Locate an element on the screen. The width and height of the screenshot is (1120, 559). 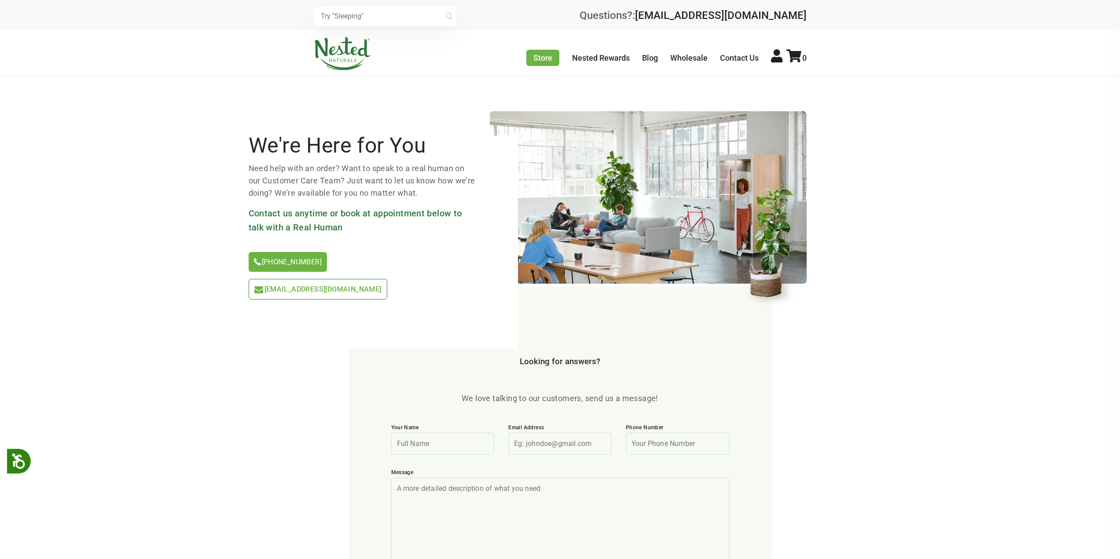
h3: Looking for answers? is located at coordinates (560, 362).